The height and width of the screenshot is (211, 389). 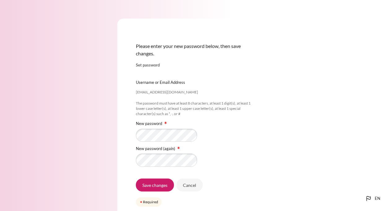 I want to click on label: New password (again), so click(x=155, y=149).